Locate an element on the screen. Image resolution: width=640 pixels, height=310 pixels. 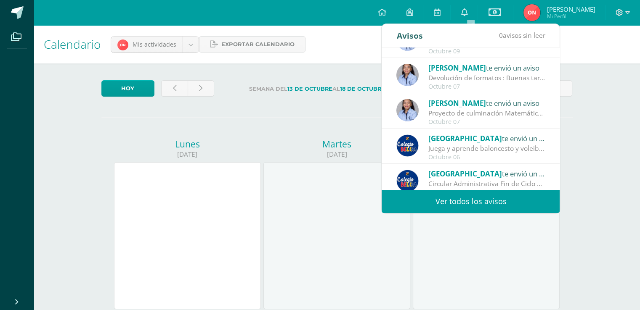
span: Mi Perfil is located at coordinates (570, 16).